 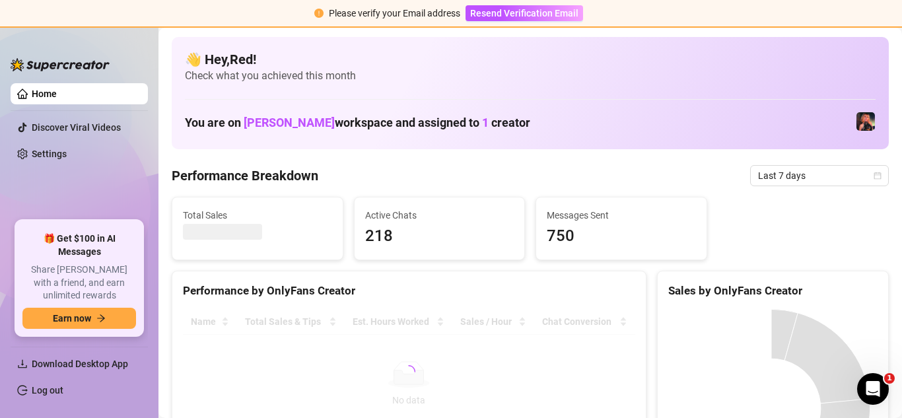 I want to click on h4: Performance Breakdown, so click(x=245, y=176).